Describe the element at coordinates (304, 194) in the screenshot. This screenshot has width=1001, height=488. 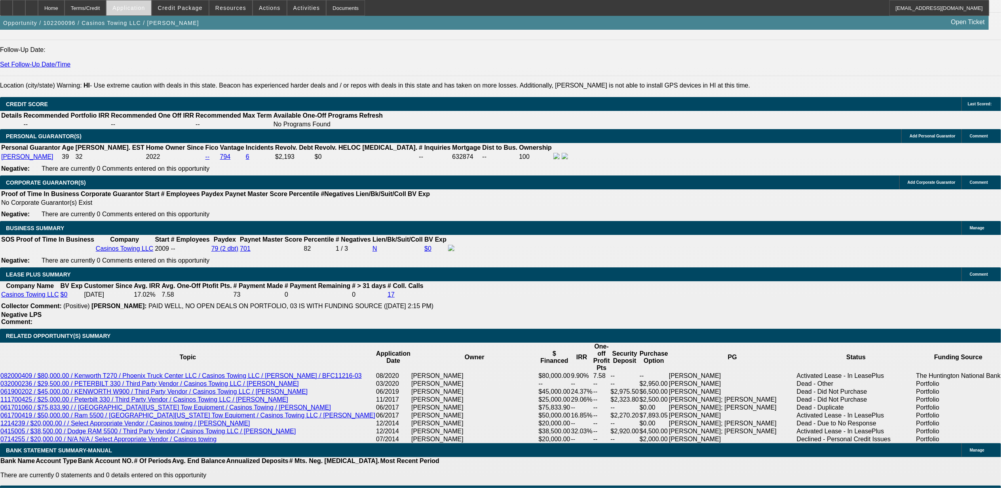
I see `b: Percentile` at that location.